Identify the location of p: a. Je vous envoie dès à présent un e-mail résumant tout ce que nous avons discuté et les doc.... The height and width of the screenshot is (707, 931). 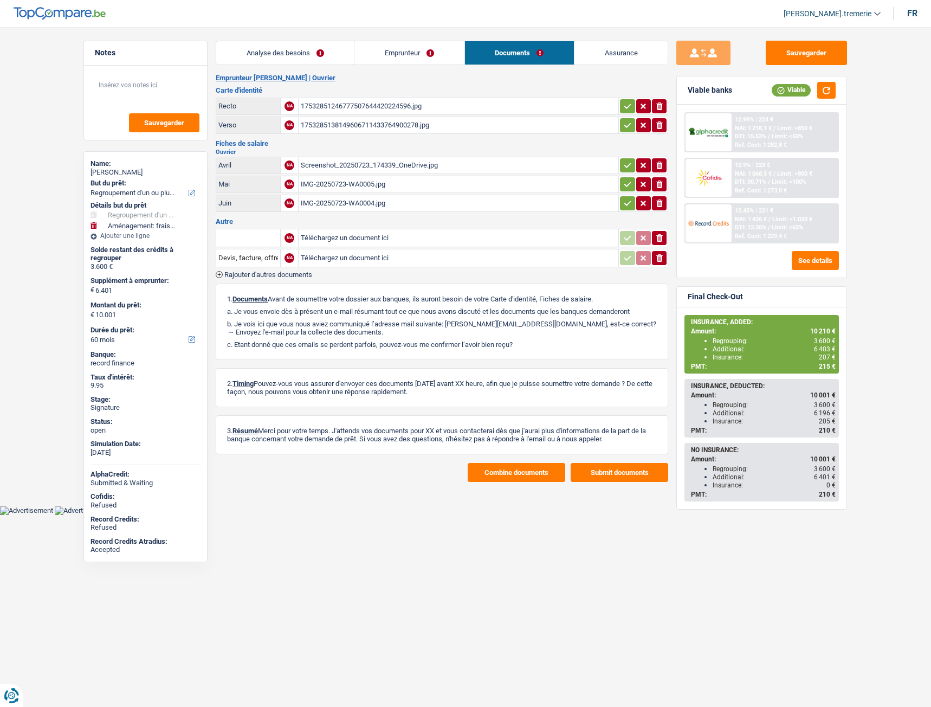
(442, 311).